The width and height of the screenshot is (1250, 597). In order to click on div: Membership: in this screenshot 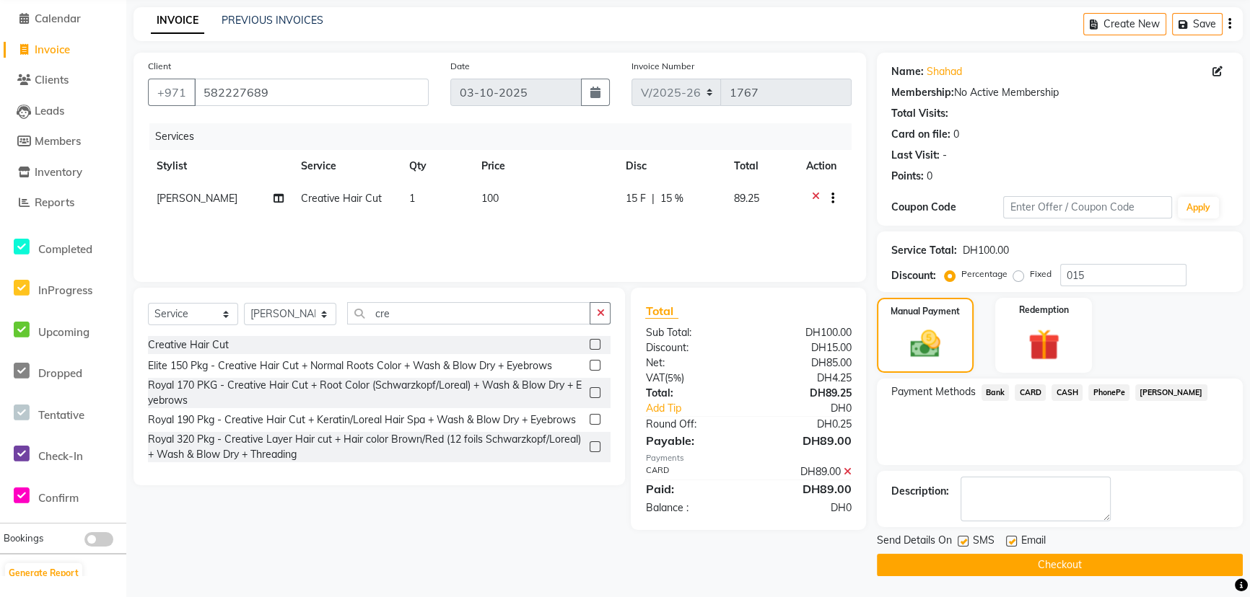, I will do `click(922, 92)`.